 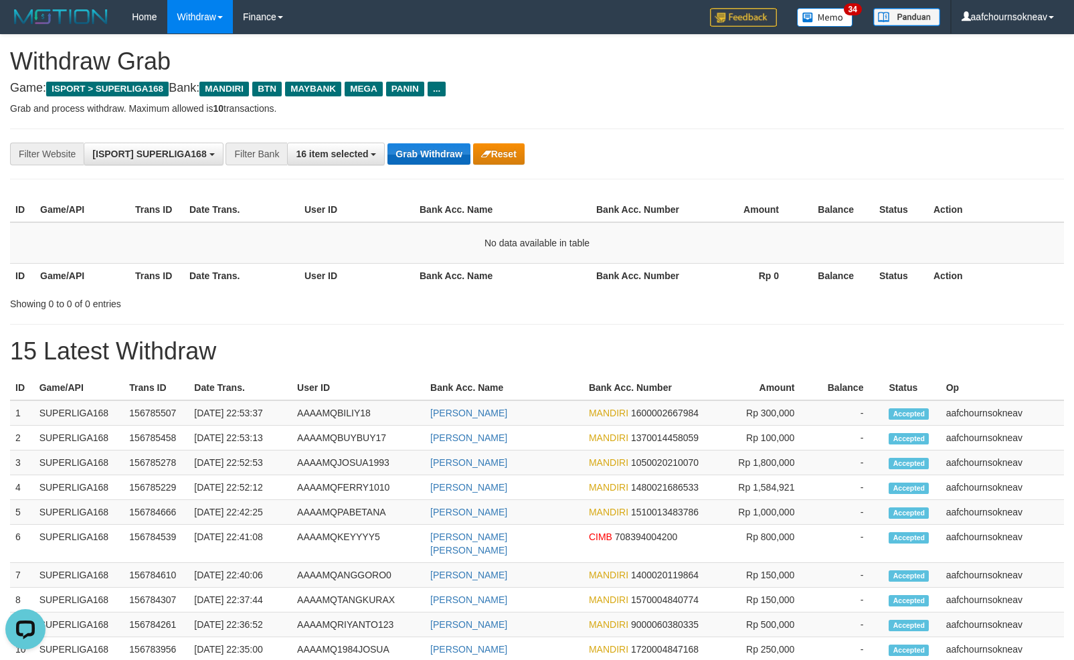 I want to click on td: Rp 1,584,921, so click(x=763, y=487).